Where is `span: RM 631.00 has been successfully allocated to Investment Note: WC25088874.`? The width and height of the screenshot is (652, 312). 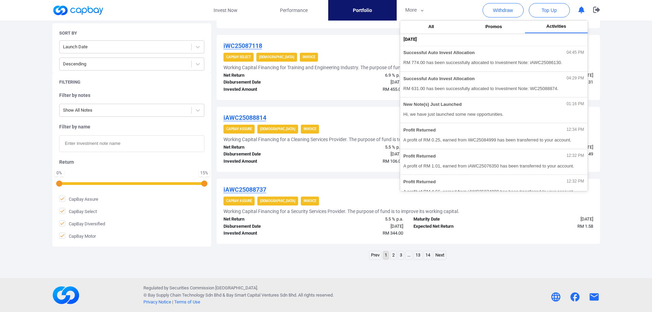 span: RM 631.00 has been successfully allocated to Investment Note: WC25088874. is located at coordinates (494, 89).